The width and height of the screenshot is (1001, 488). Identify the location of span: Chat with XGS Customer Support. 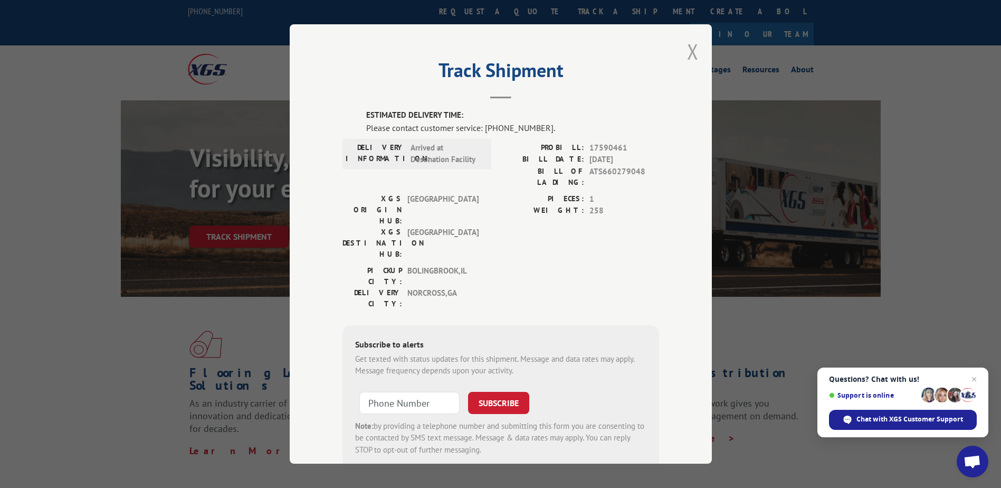
(910, 419).